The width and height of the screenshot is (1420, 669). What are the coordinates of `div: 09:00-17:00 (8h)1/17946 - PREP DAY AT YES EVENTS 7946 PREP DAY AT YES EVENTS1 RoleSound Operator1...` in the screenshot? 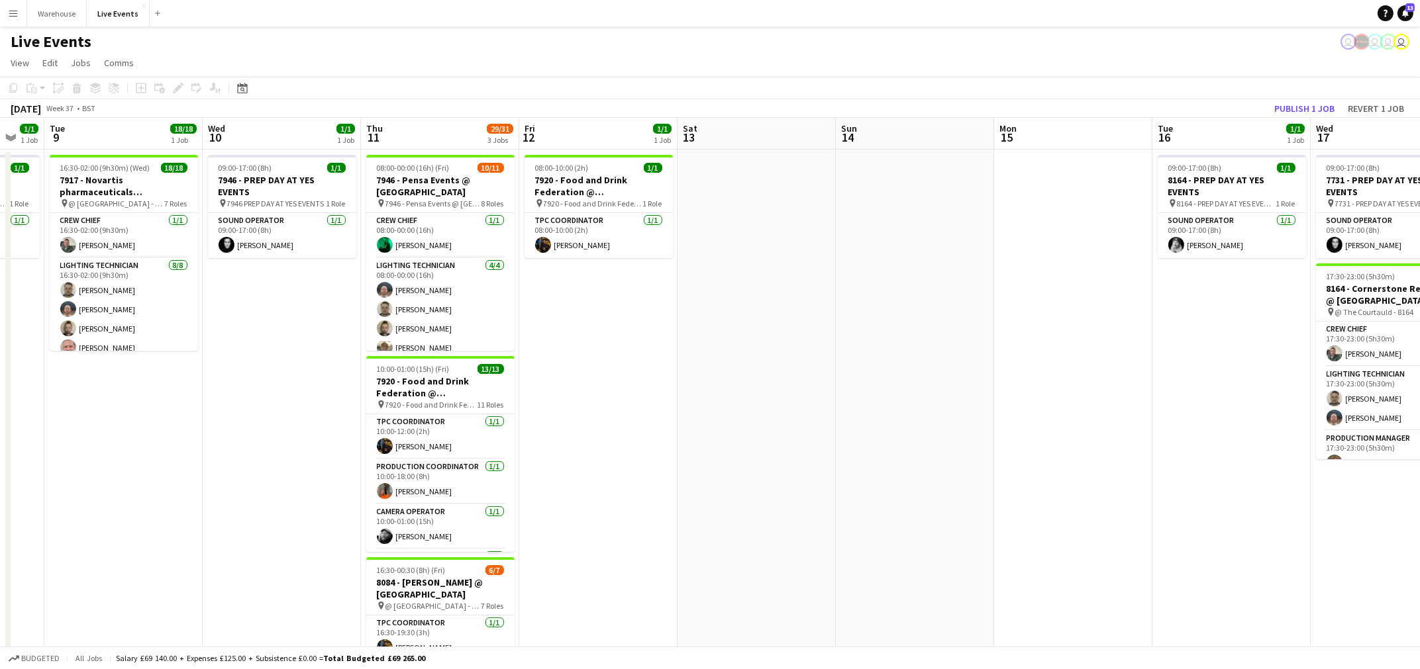 It's located at (282, 207).